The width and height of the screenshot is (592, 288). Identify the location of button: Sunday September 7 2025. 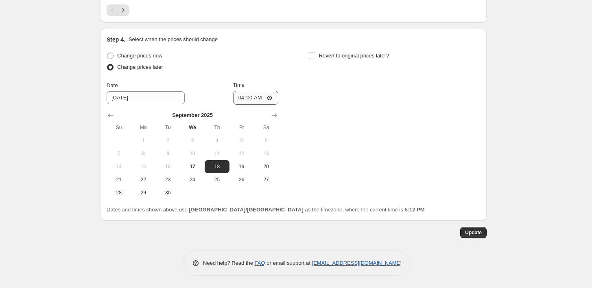
(119, 153).